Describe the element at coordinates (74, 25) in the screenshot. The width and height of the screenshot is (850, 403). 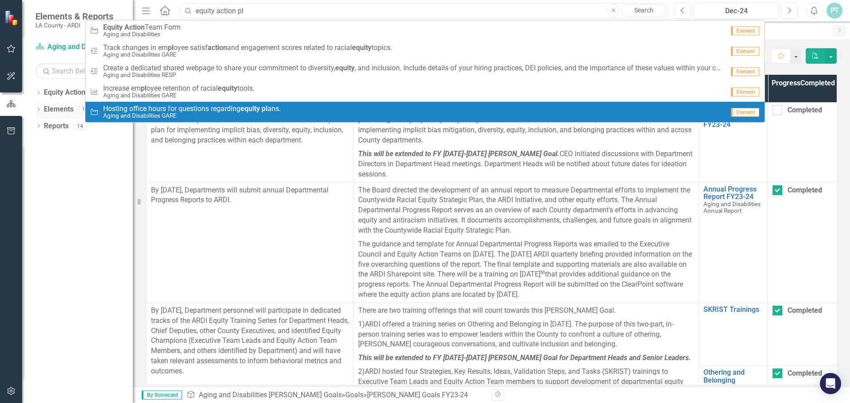
I see `small: LA County - ARDI` at that location.